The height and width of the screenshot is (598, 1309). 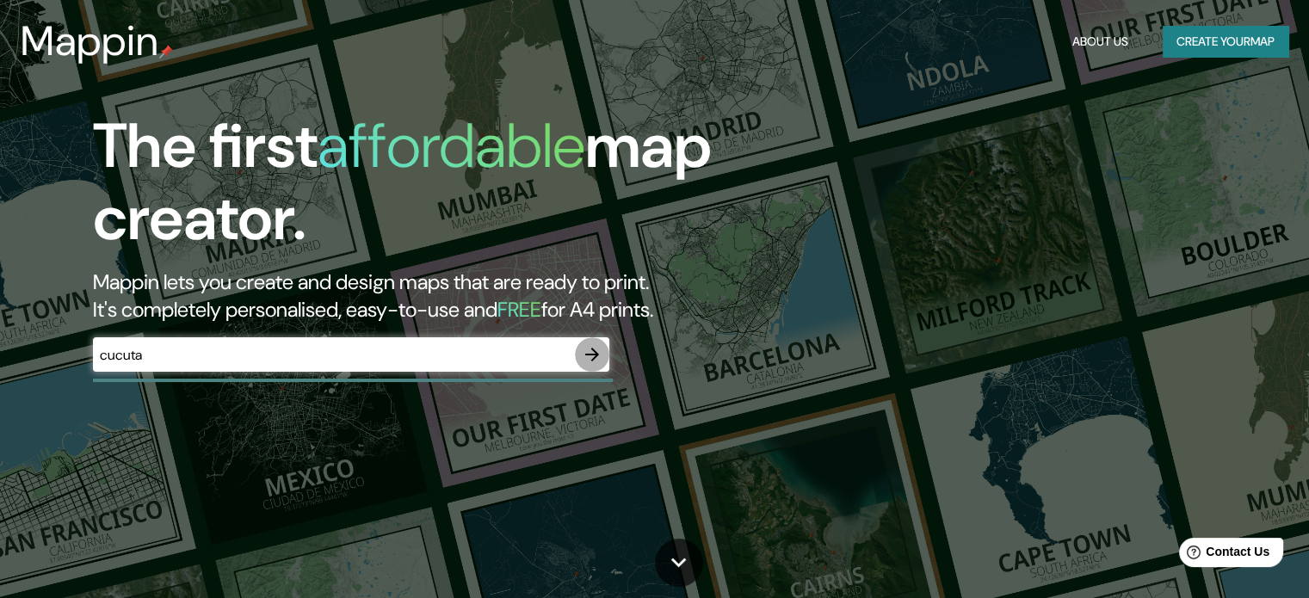 I want to click on button: Create yourmap, so click(x=1226, y=41).